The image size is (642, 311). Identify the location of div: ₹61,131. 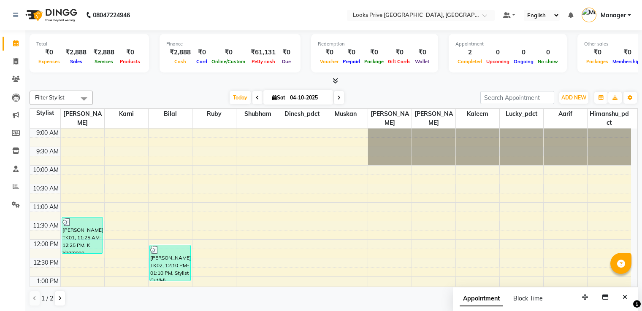
(263, 52).